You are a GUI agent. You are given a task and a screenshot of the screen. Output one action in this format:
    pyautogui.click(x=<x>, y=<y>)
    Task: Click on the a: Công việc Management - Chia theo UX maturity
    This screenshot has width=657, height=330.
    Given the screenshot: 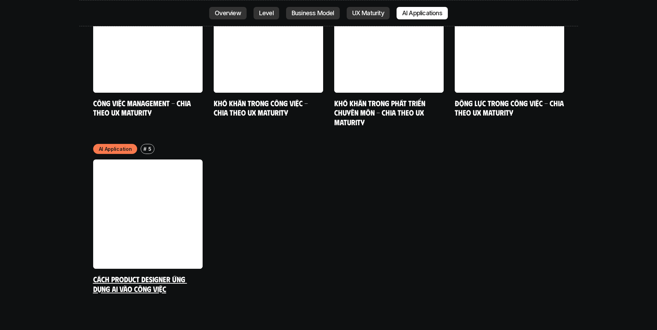 What is the action you would take?
    pyautogui.click(x=143, y=108)
    